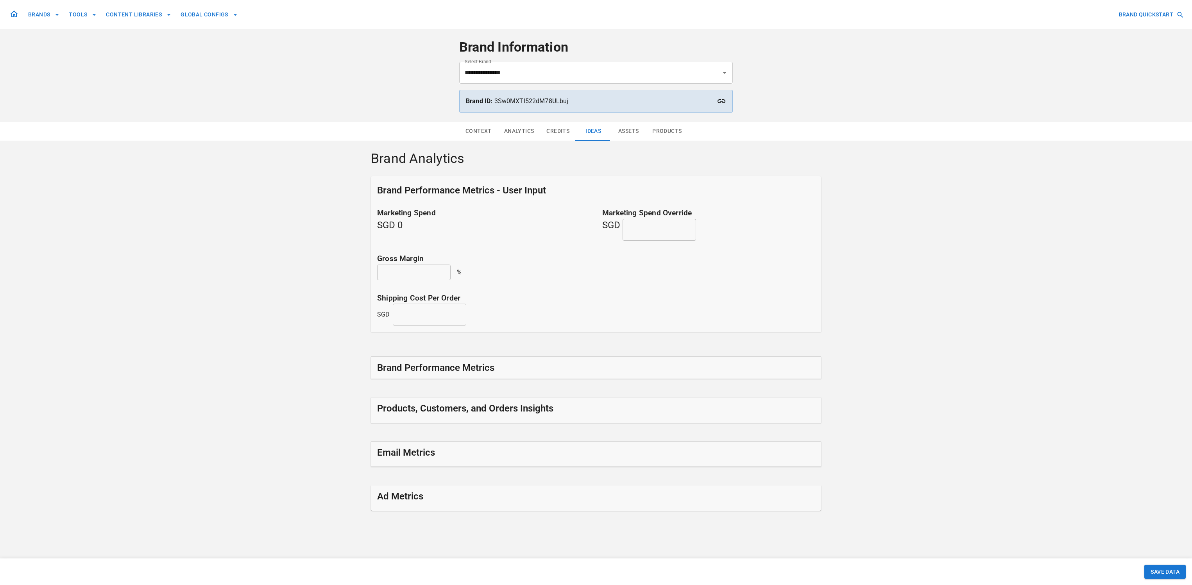 The image size is (1192, 585). What do you see at coordinates (596, 101) in the screenshot?
I see `p: 3Sw0MXTl522dM78ULbuj` at bounding box center [596, 101].